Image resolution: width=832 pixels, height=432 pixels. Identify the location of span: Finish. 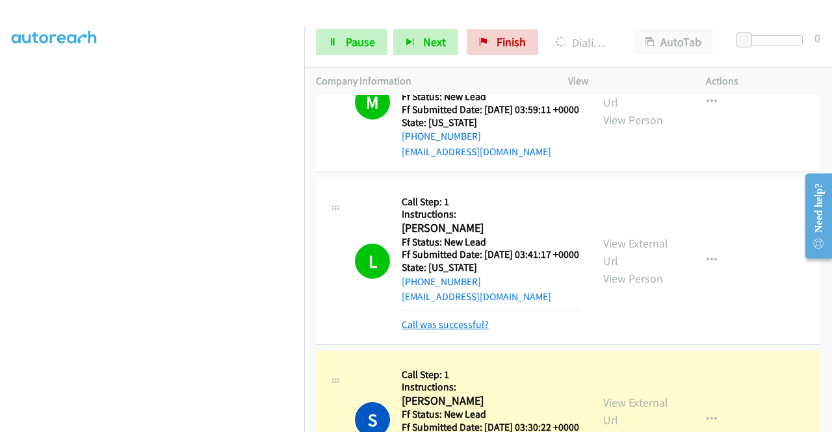
(511, 42).